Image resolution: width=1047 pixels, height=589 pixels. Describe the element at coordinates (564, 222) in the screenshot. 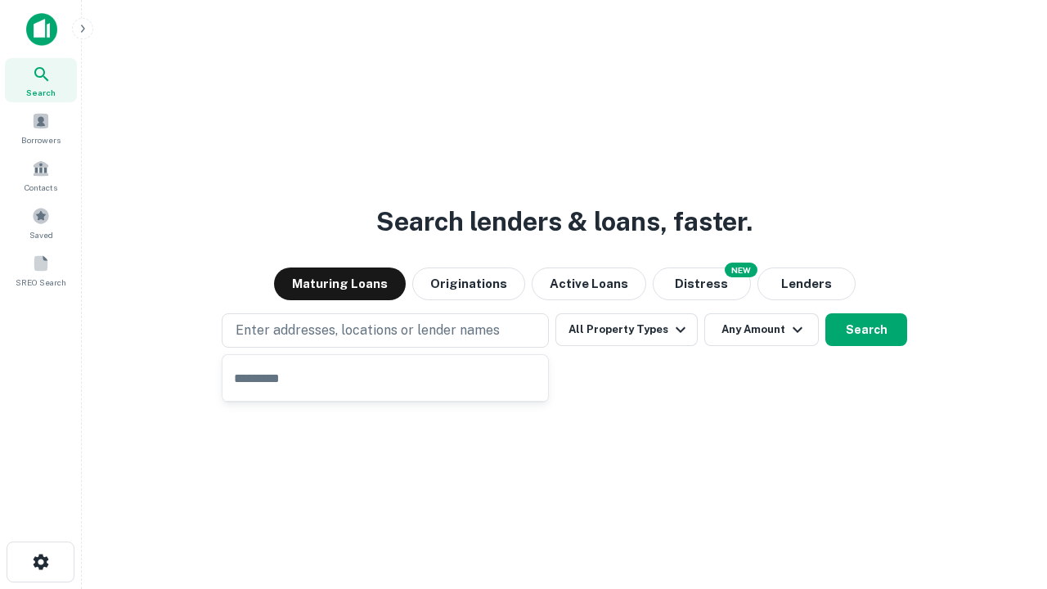

I see `h3: Search lenders & loans, faster.` at that location.